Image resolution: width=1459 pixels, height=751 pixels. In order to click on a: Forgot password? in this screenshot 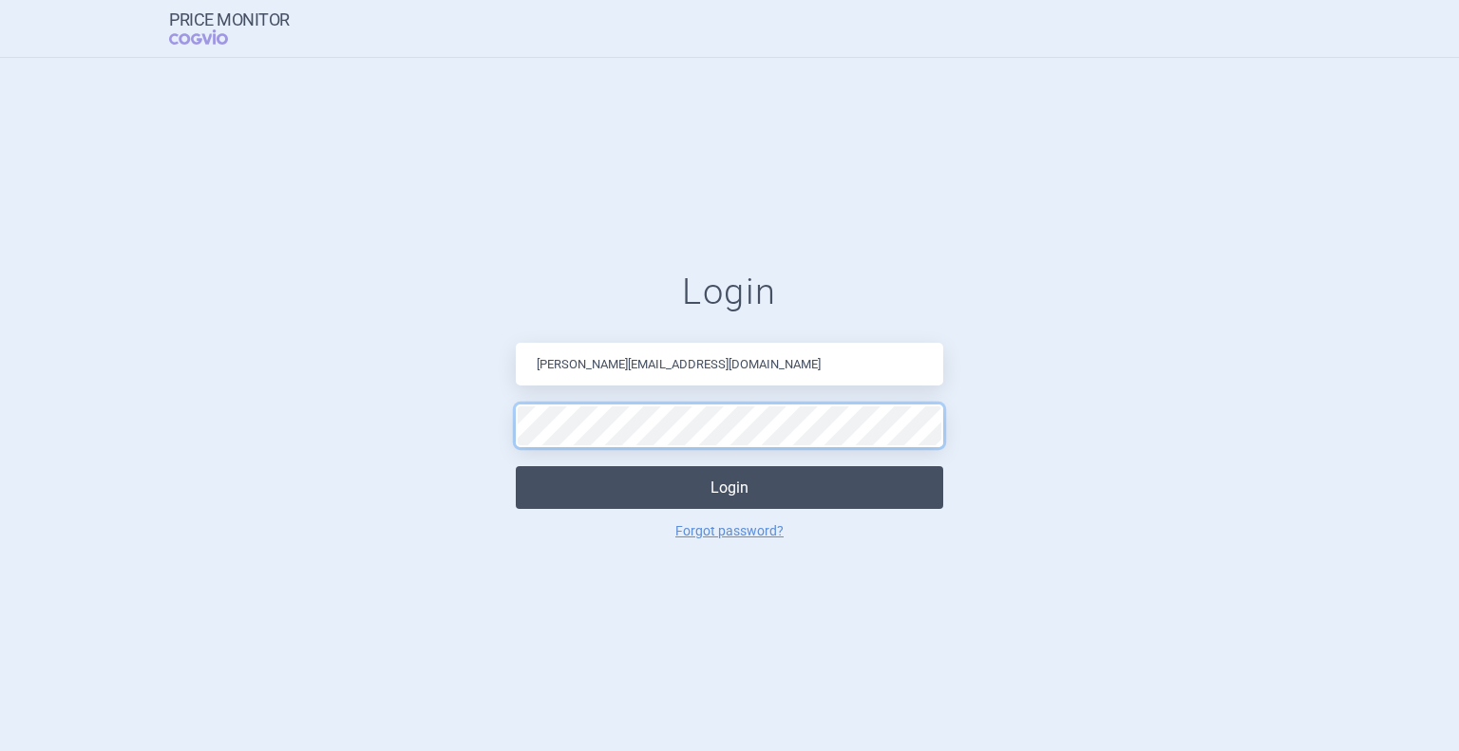, I will do `click(729, 531)`.